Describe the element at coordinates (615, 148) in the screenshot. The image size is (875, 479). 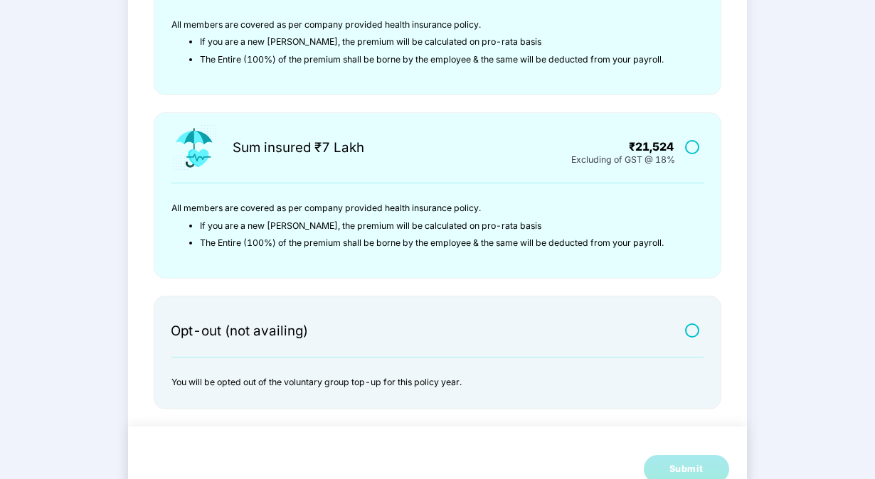
I see `div: ₹21,524` at that location.